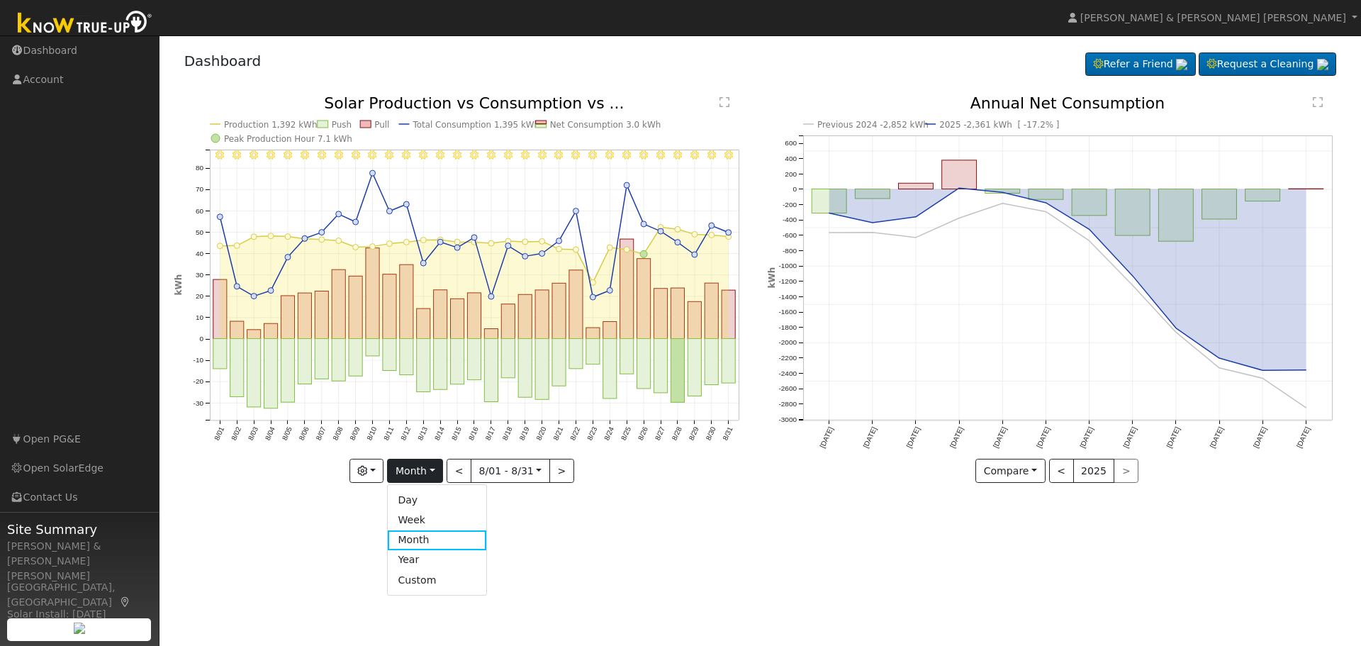 This screenshot has width=1361, height=646. Describe the element at coordinates (788, 373) in the screenshot. I see `text: -2400` at that location.